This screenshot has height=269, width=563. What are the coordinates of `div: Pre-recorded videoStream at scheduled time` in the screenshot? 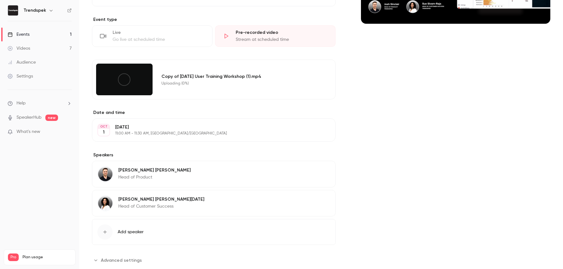 It's located at (275, 36).